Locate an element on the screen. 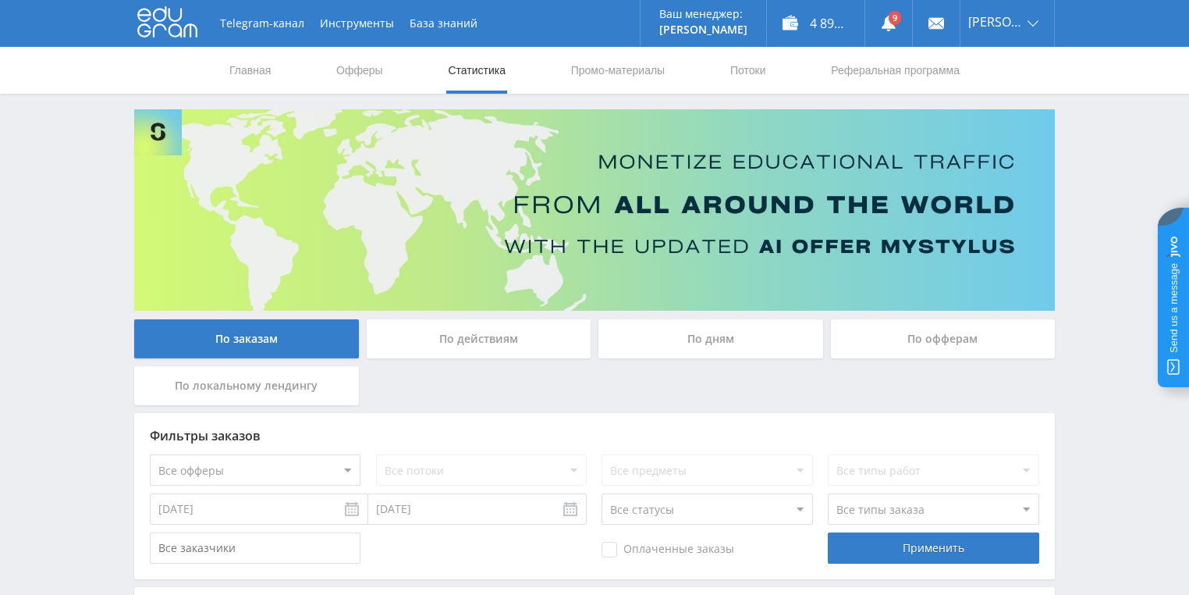 The height and width of the screenshot is (595, 1189). div: По дням is located at coordinates (711, 339).